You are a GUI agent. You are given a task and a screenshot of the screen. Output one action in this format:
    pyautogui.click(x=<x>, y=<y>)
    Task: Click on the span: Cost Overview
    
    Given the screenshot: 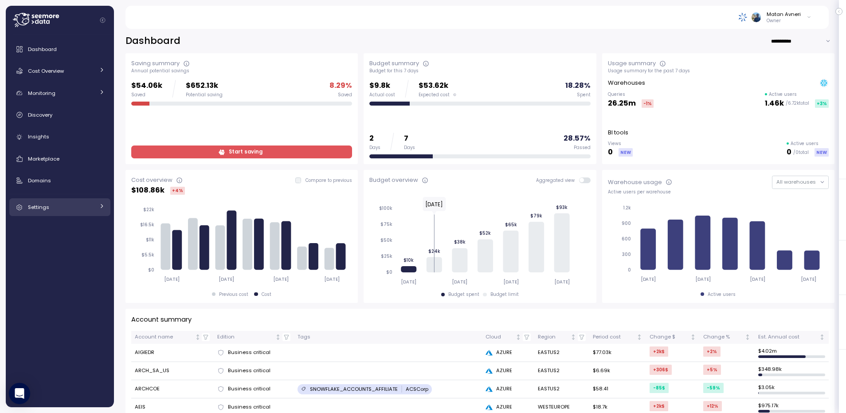 What is the action you would take?
    pyautogui.click(x=46, y=71)
    